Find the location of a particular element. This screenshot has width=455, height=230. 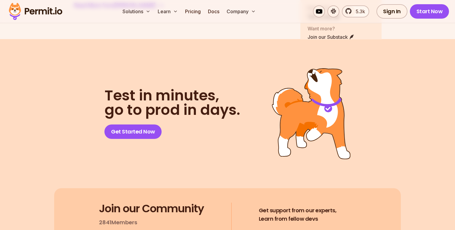

a: Join our Substack is located at coordinates (331, 37).